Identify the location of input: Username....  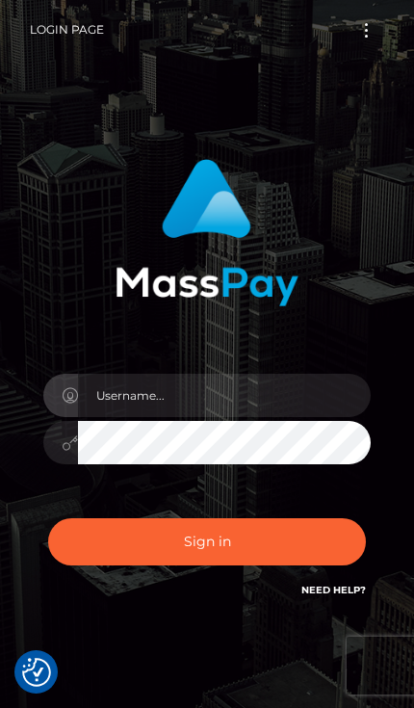
(224, 395).